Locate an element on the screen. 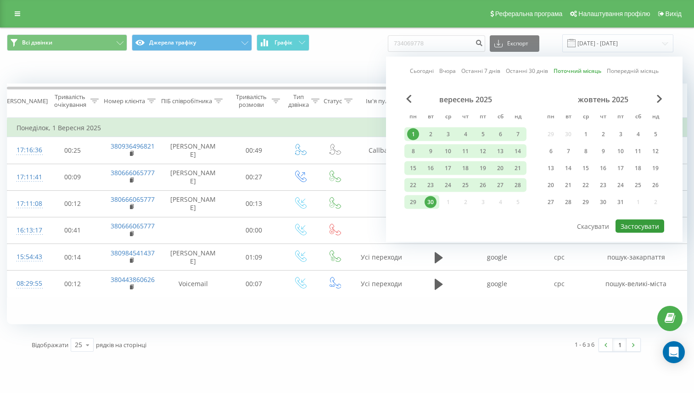 This screenshot has width=694, height=393. div: 10 is located at coordinates (620, 151).